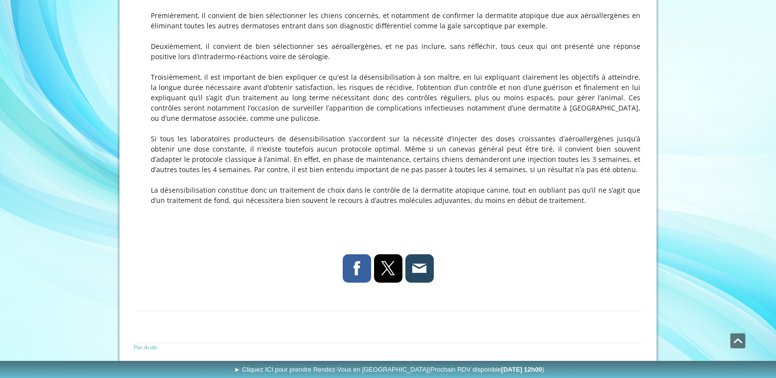 The image size is (776, 378). What do you see at coordinates (419, 269) in the screenshot?
I see `a: E-mail` at bounding box center [419, 269].